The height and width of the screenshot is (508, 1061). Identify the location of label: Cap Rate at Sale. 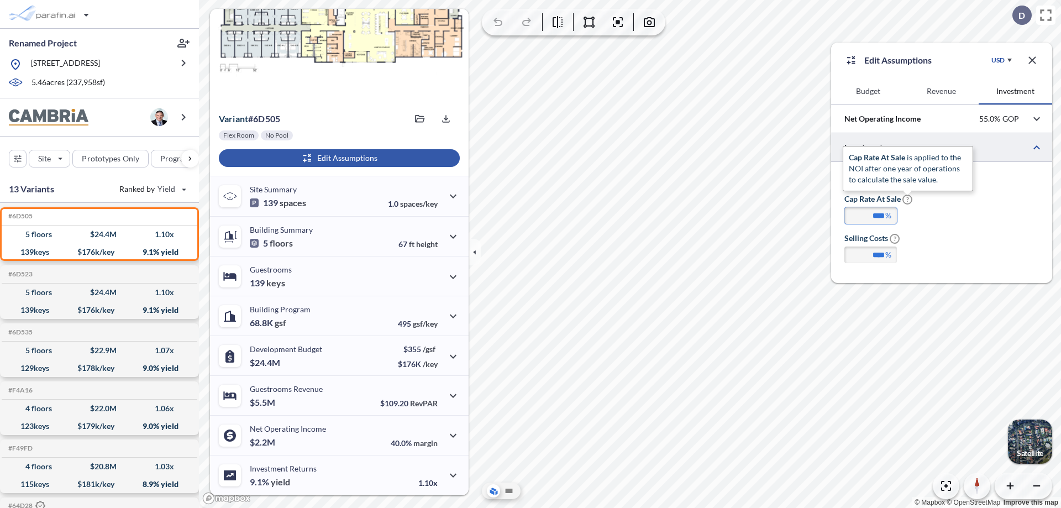
(878, 199).